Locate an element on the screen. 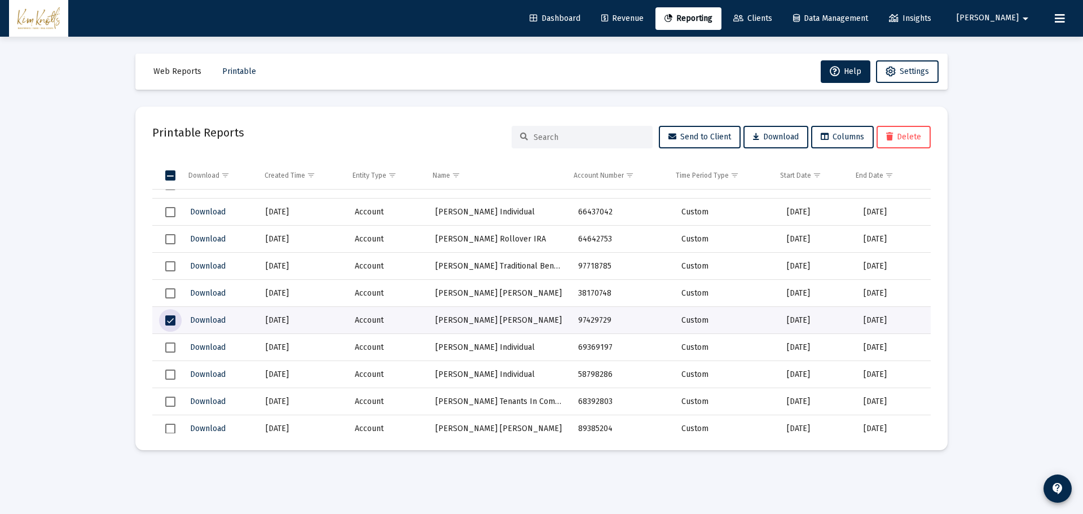 The width and height of the screenshot is (1083, 514). td: Column Time Period Type is located at coordinates (720, 175).